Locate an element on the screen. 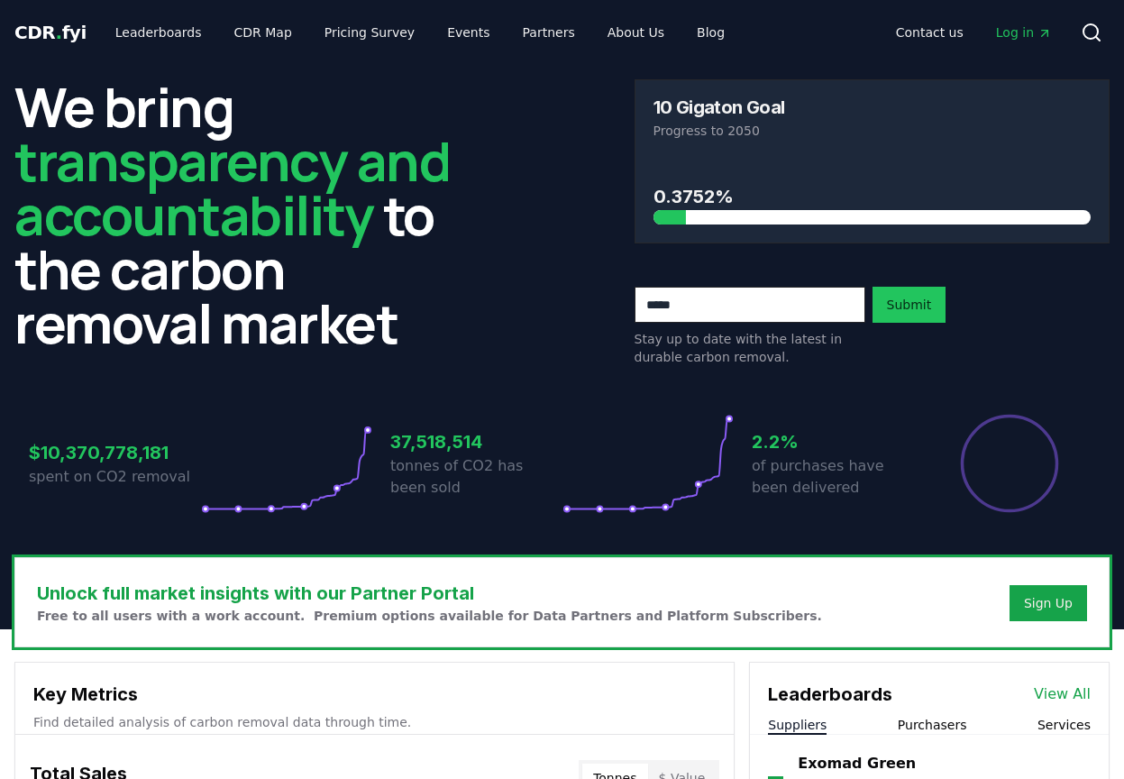 This screenshot has width=1124, height=779. p: Progress to 2050 is located at coordinates (873, 131).